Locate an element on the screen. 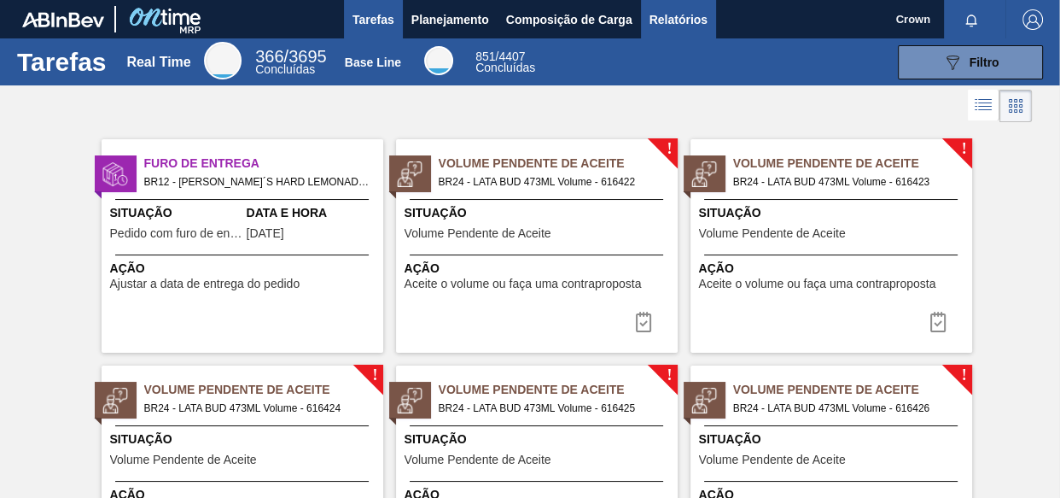 The image size is (1060, 498). div: Completar tarefa: 29782667 is located at coordinates (938, 322).